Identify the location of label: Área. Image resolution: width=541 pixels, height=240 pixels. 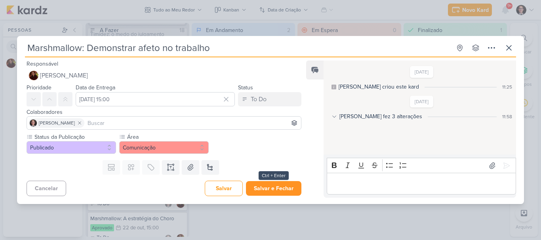
(167, 137).